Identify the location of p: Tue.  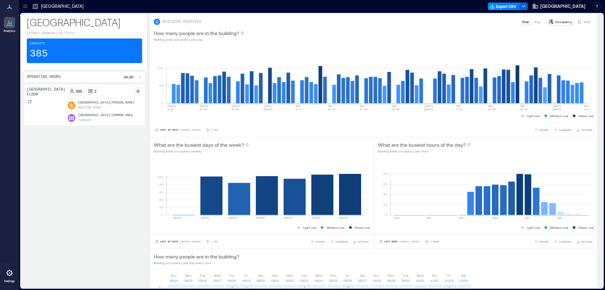
(304, 275).